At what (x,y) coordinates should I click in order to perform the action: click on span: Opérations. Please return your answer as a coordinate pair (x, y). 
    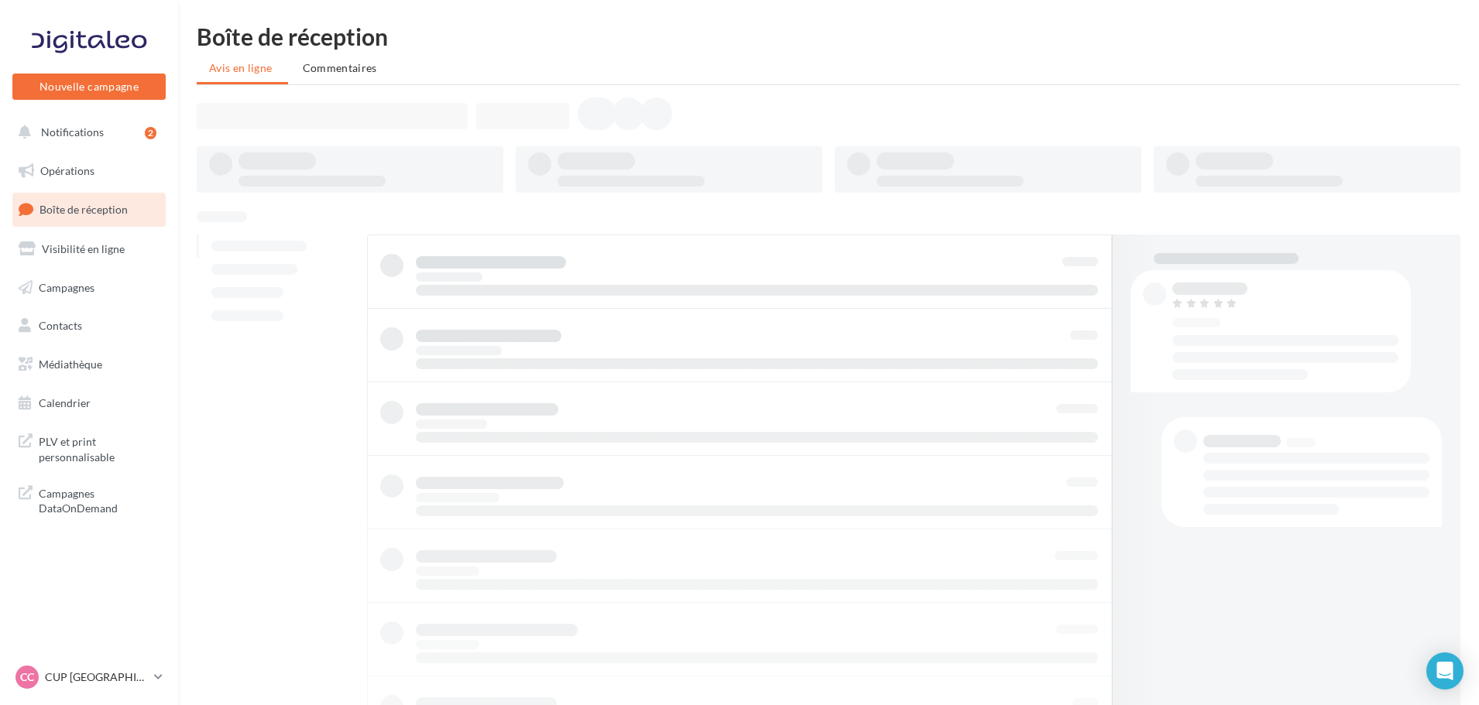
    Looking at the image, I should click on (67, 170).